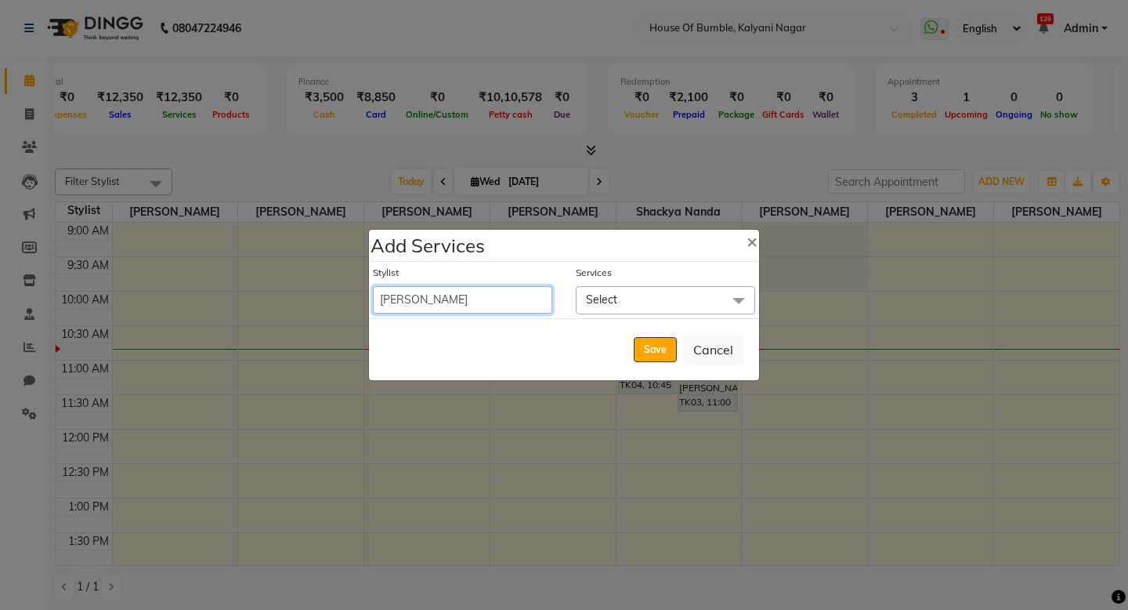 The height and width of the screenshot is (610, 1128). What do you see at coordinates (713, 349) in the screenshot?
I see `button: Cancel` at bounding box center [713, 349].